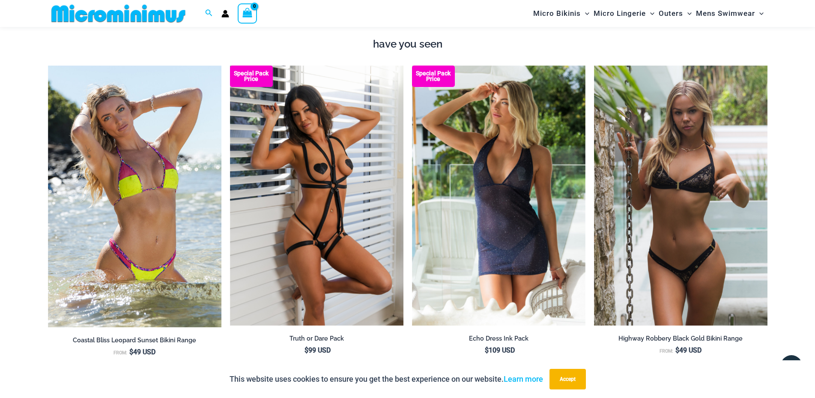 The width and height of the screenshot is (815, 398). What do you see at coordinates (134, 196) in the screenshot?
I see `a: Coastal Bliss Leopard Sunset 3171 Tri Top 4371 Thong Bikini 06Coastal Bliss Leopard Sunset 3171 T...` at bounding box center [134, 196].